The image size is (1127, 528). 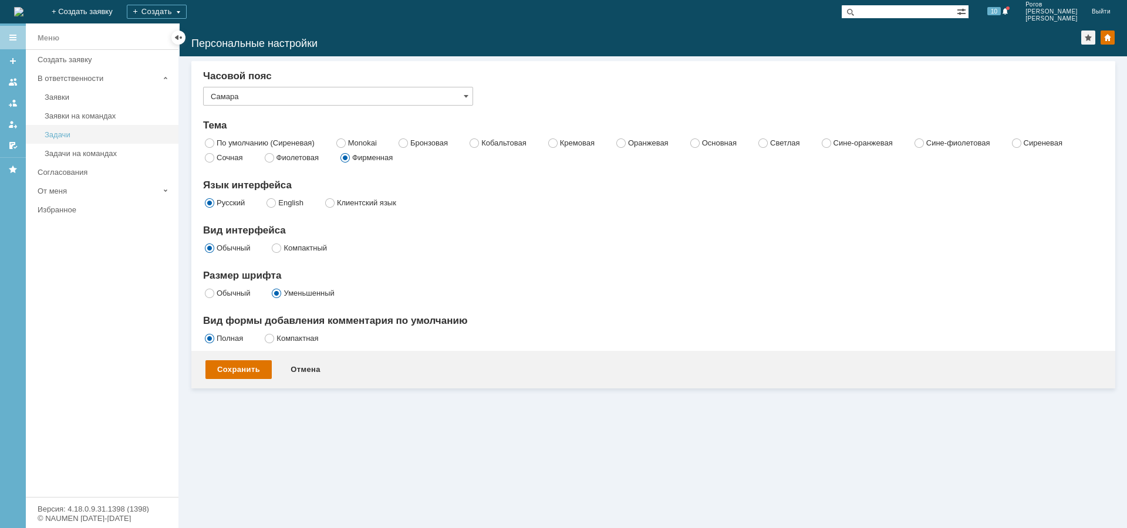 What do you see at coordinates (19, 12) in the screenshot?
I see `img: logo` at bounding box center [19, 12].